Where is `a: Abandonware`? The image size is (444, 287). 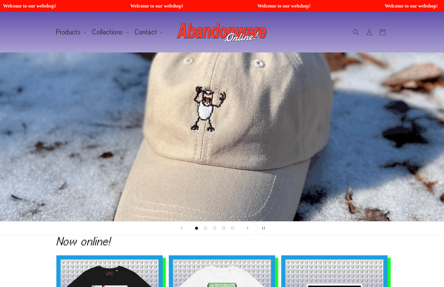 a: Abandonware is located at coordinates (222, 32).